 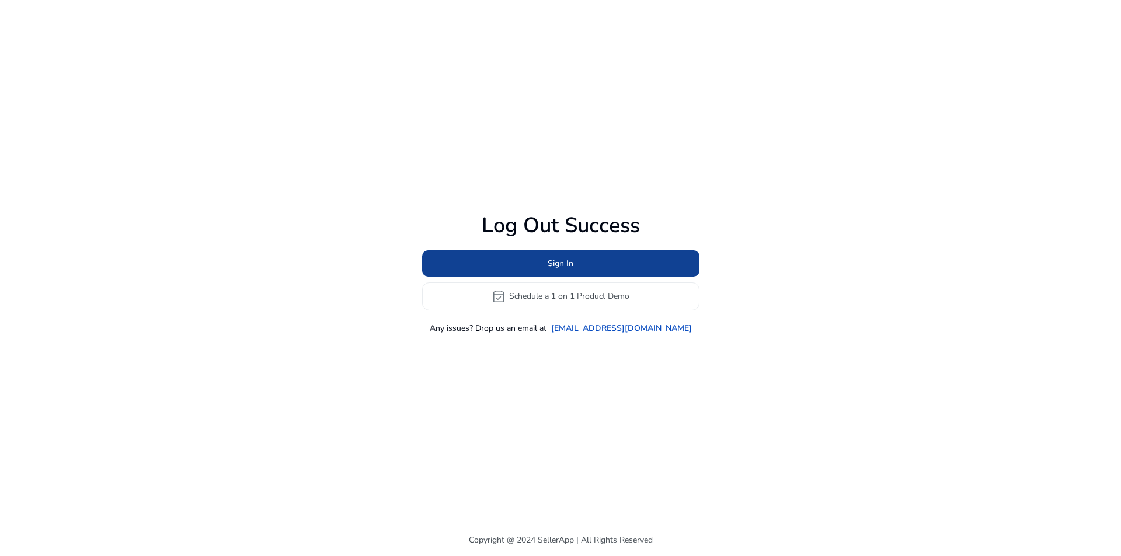 I want to click on h1: Log Out Success, so click(x=561, y=225).